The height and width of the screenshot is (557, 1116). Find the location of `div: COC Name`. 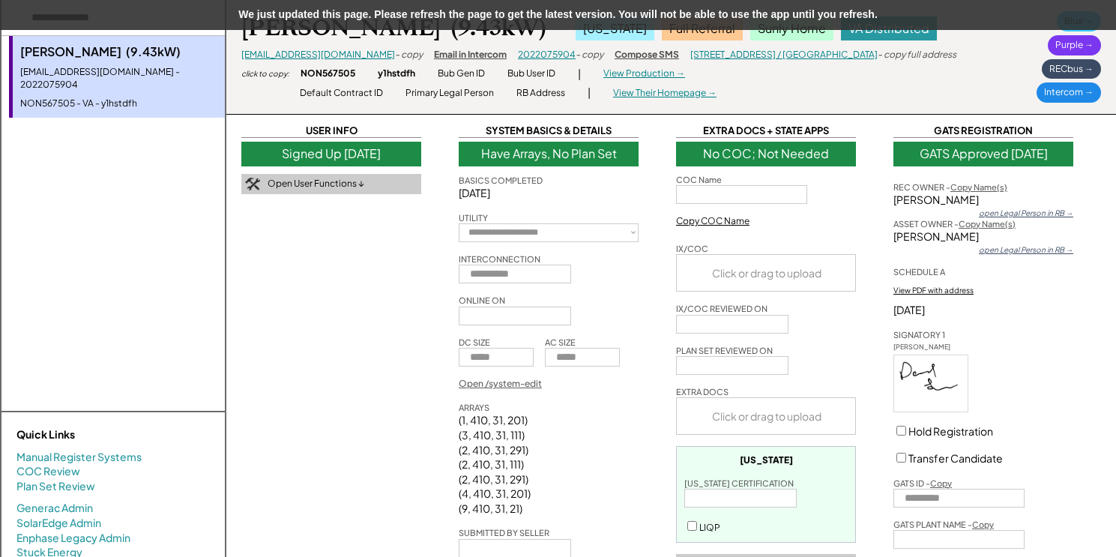

div: COC Name is located at coordinates (698, 179).